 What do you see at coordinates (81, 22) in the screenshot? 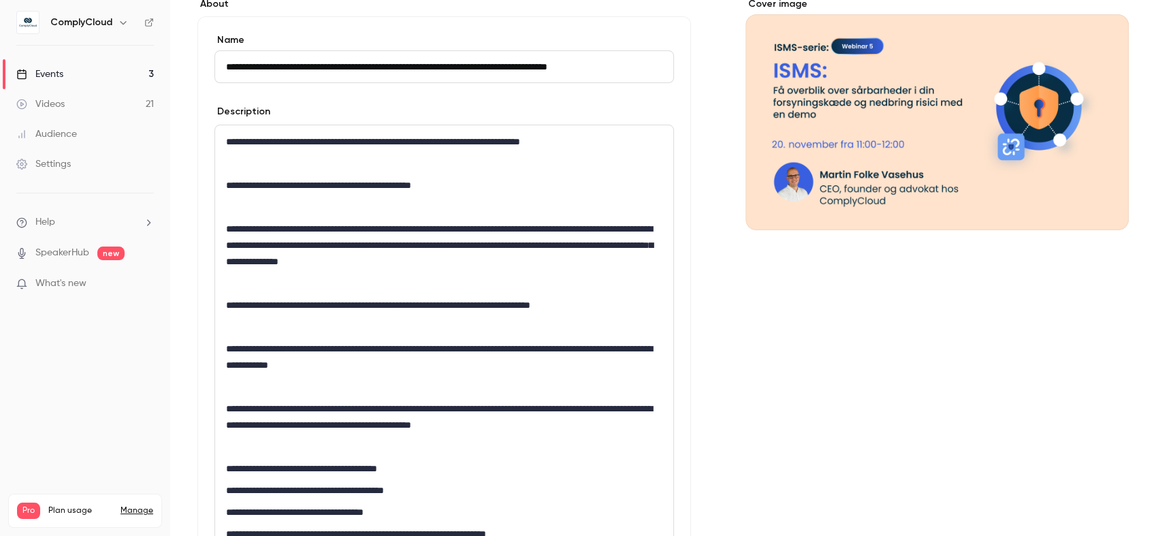
I see `h6: ComplyCloud` at bounding box center [81, 22].